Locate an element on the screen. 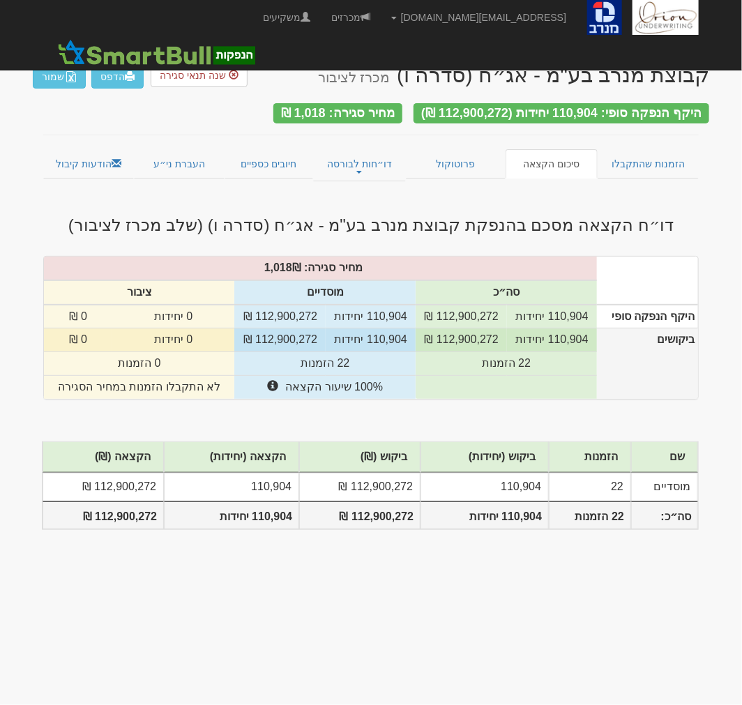 The height and width of the screenshot is (705, 742). span: 1,018 is located at coordinates (278, 267).